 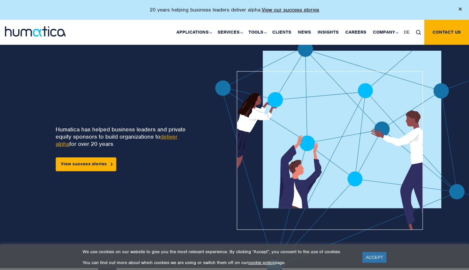 What do you see at coordinates (446, 32) in the screenshot?
I see `a: Contact us` at bounding box center [446, 32].